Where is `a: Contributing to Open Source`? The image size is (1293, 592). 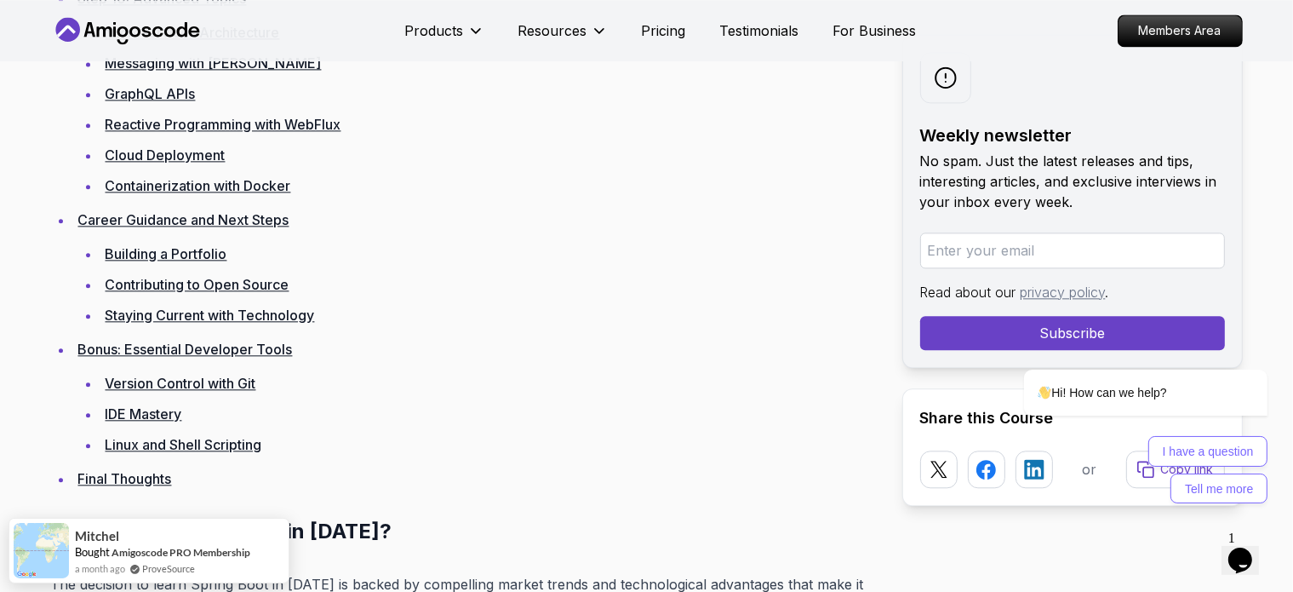 a: Contributing to Open Source is located at coordinates (197, 284).